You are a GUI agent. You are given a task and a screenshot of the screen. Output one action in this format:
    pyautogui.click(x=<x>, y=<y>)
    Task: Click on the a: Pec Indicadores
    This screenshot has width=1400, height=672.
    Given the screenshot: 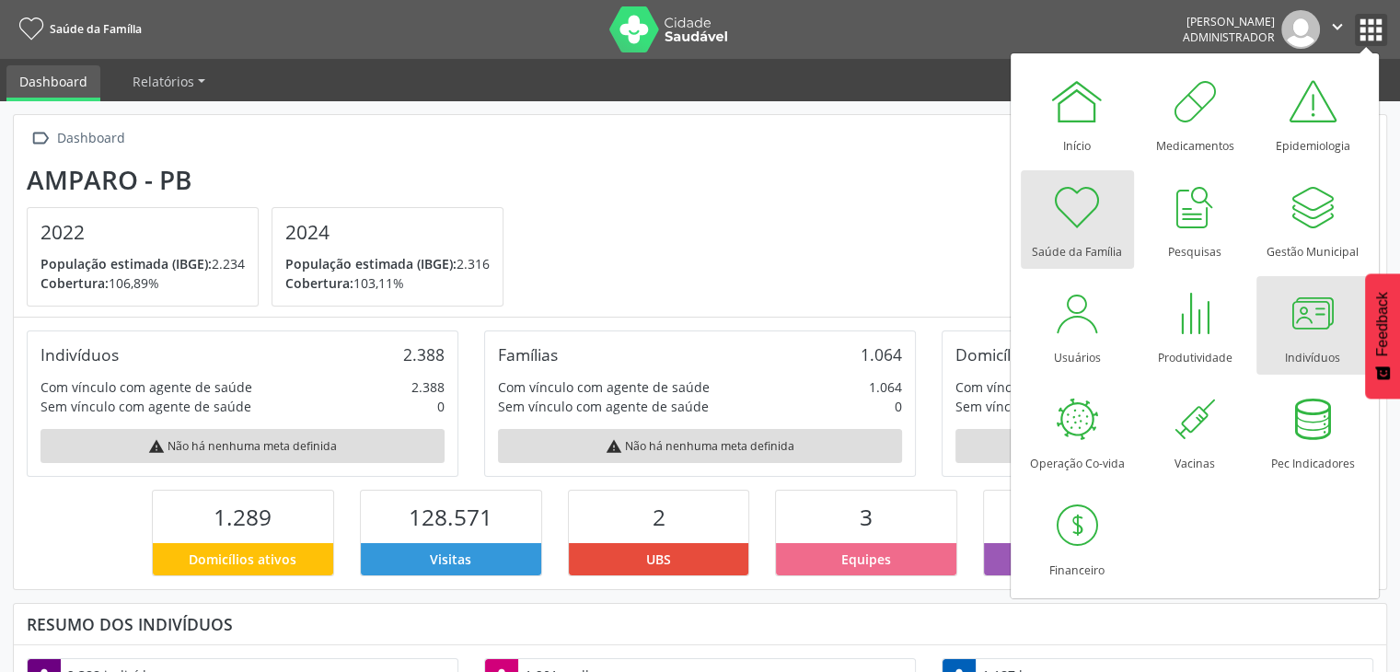 What is the action you would take?
    pyautogui.click(x=1312, y=431)
    